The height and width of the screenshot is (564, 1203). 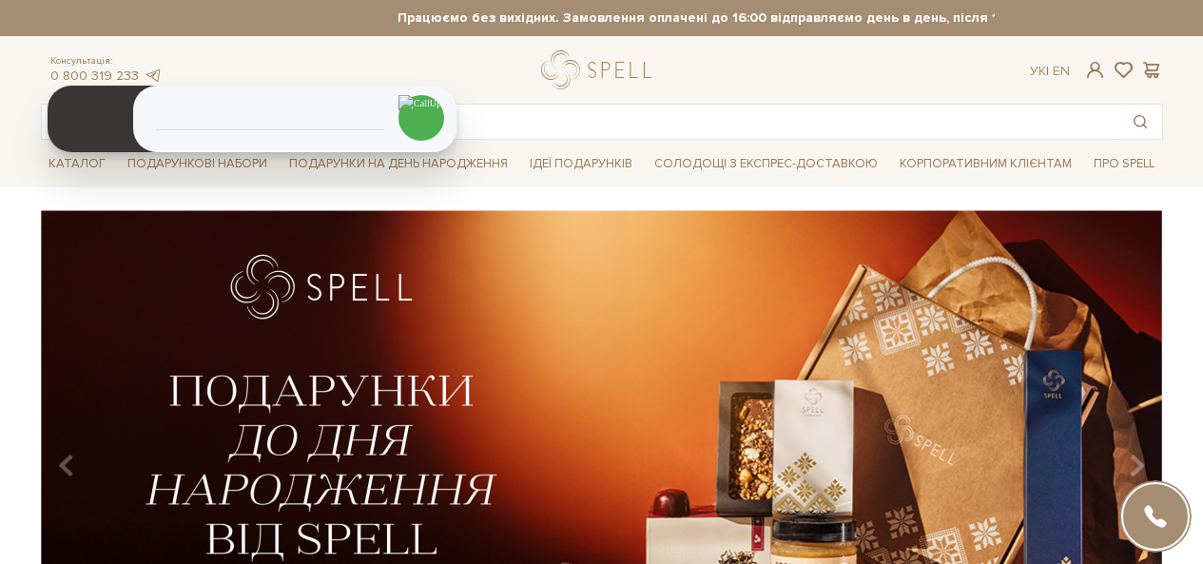 What do you see at coordinates (77, 164) in the screenshot?
I see `span: Каталог` at bounding box center [77, 164].